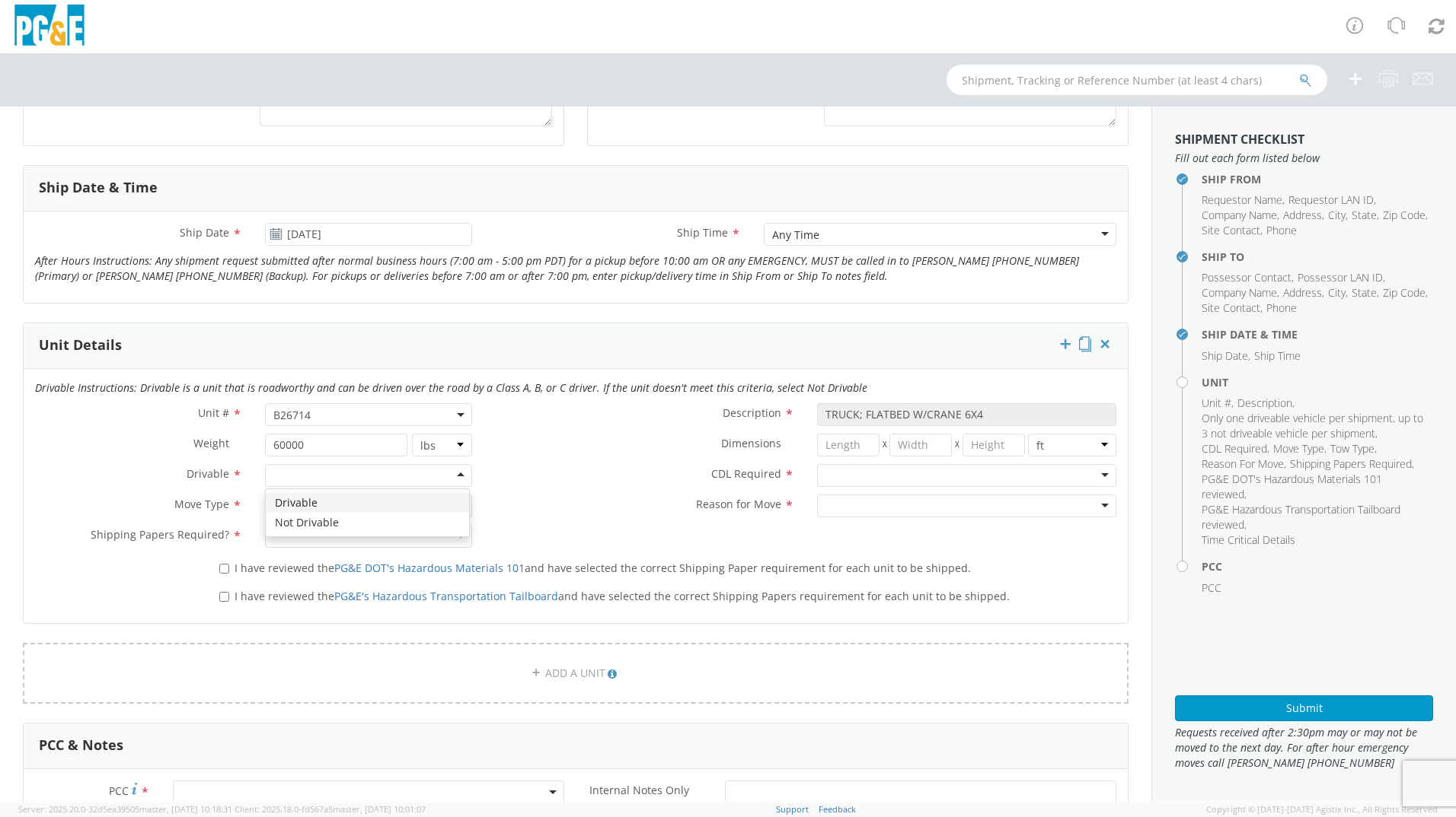 This screenshot has width=1456, height=817. I want to click on span: PCC, so click(1211, 588).